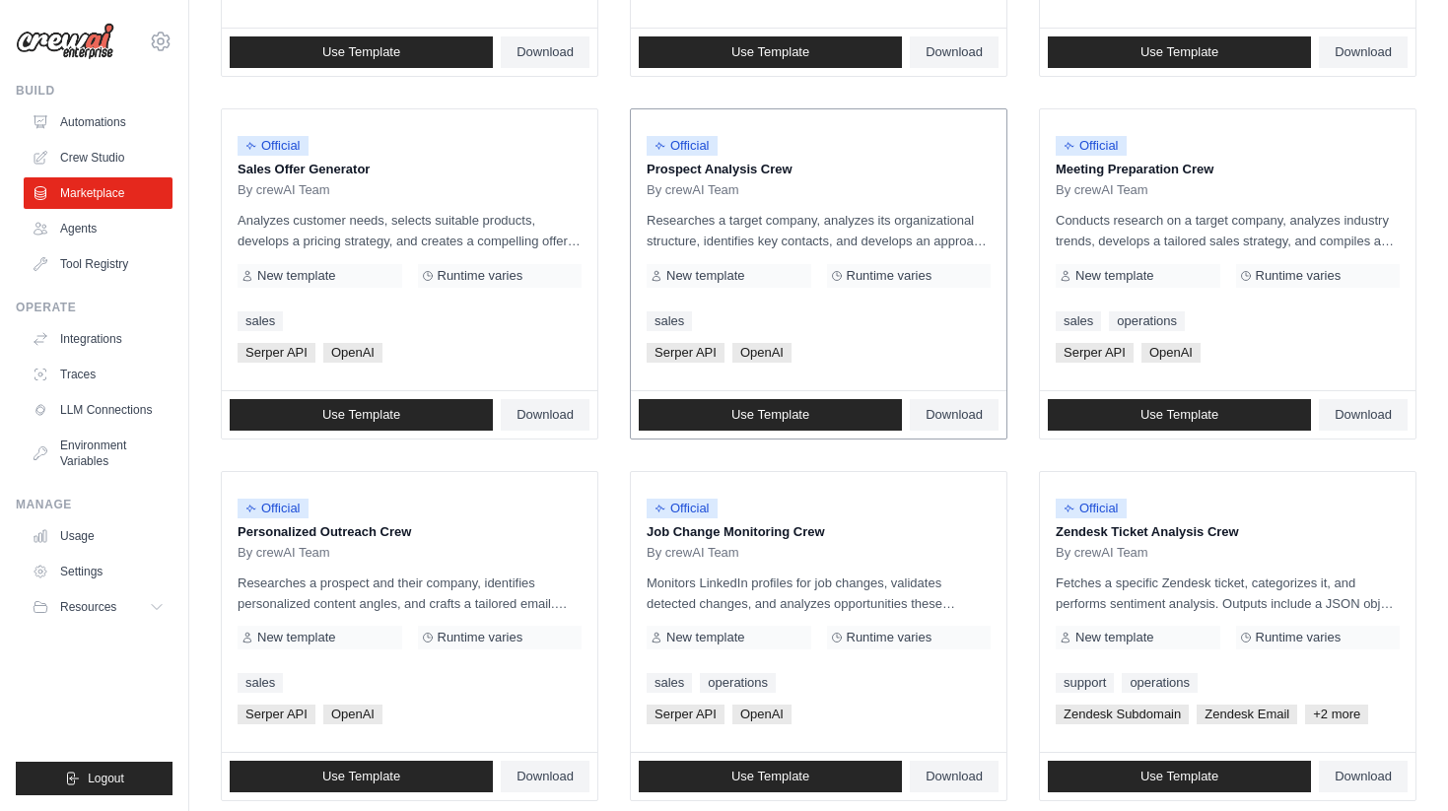 This screenshot has width=1448, height=811. Describe the element at coordinates (98, 607) in the screenshot. I see `button: Resources` at that location.